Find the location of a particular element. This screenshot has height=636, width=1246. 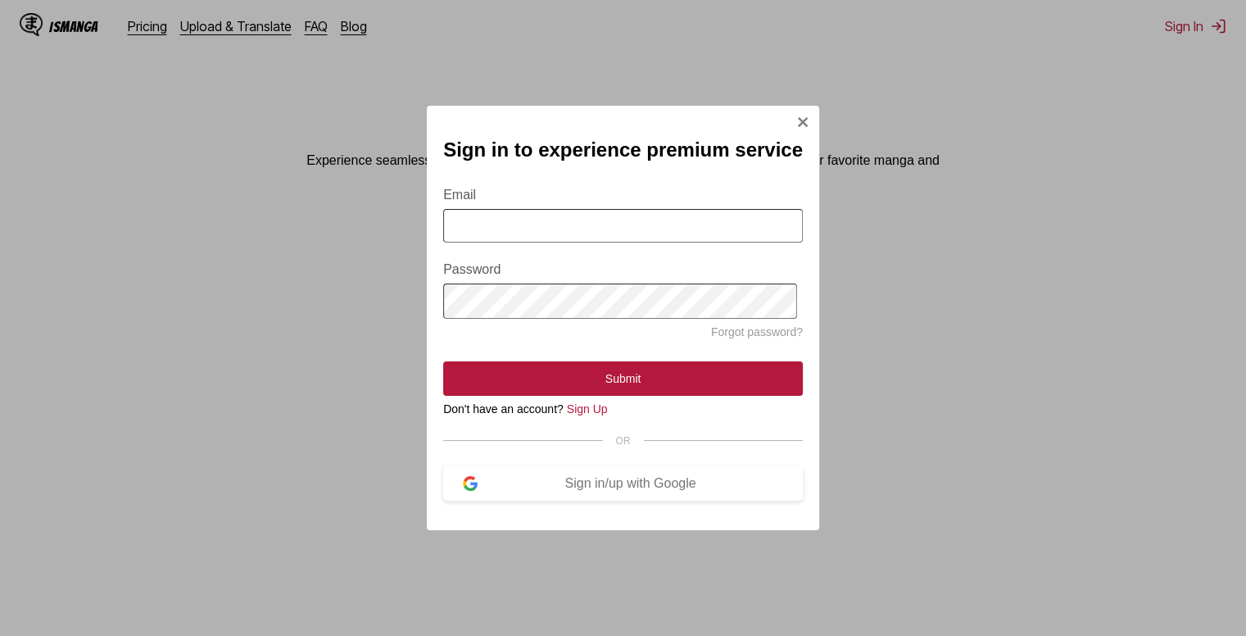

button: Sign in/up with Google is located at coordinates (623, 483).